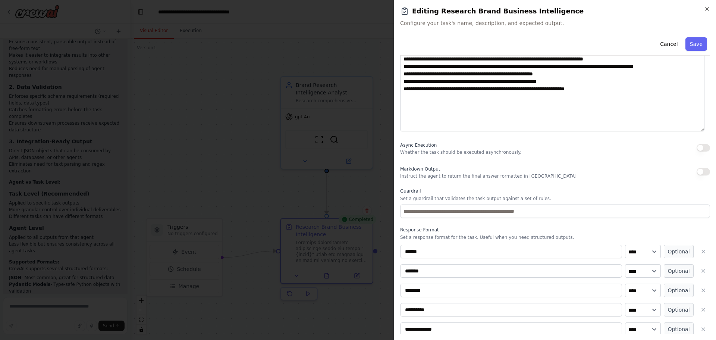 The width and height of the screenshot is (716, 340). What do you see at coordinates (555, 11) in the screenshot?
I see `h2: Editing Research Brand Business Intelligence` at bounding box center [555, 11].